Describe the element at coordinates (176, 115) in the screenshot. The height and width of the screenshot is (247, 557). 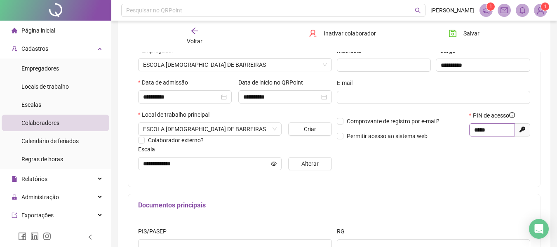
I see `label: Local de trabalho principal` at that location.